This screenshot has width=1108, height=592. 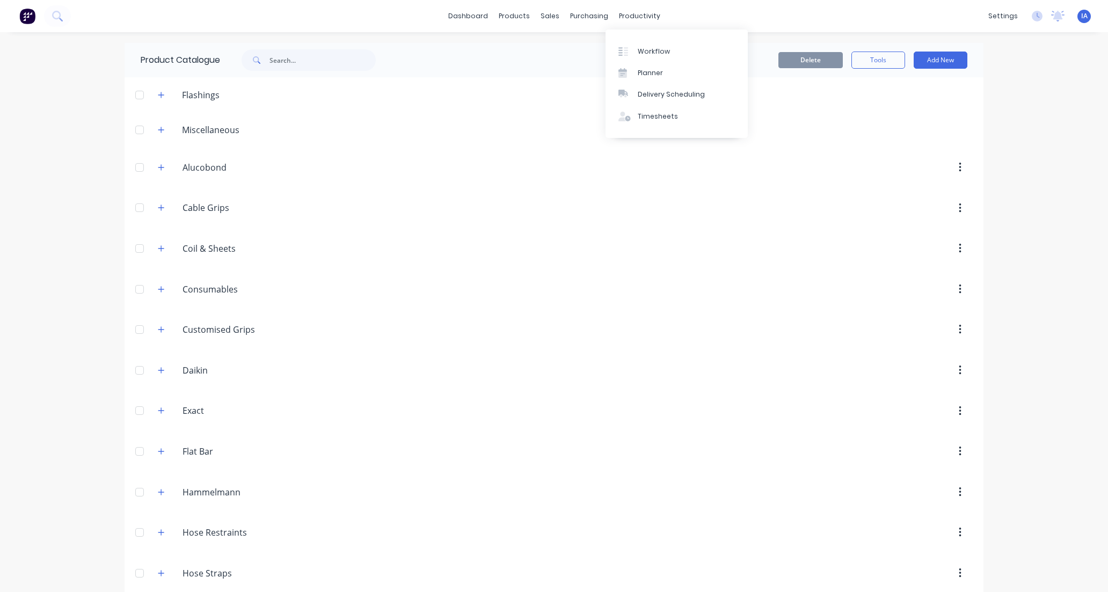 What do you see at coordinates (1084, 16) in the screenshot?
I see `span: IA` at bounding box center [1084, 16].